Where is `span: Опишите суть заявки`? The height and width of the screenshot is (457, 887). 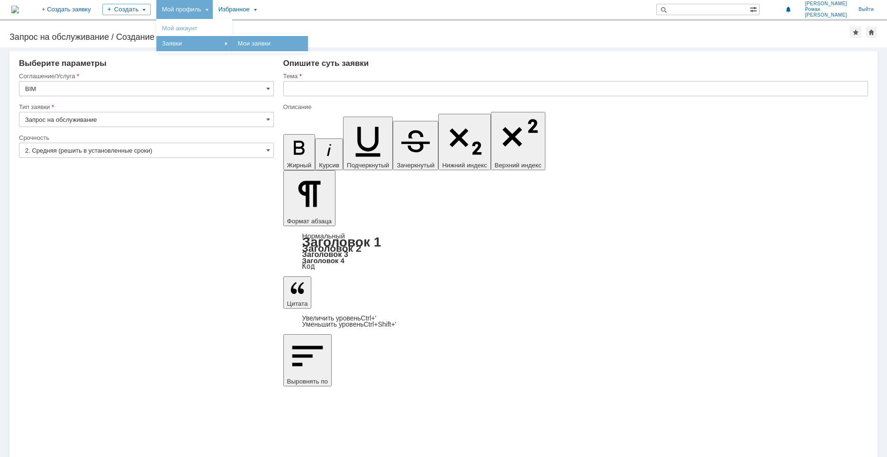 span: Опишите суть заявки is located at coordinates (326, 63).